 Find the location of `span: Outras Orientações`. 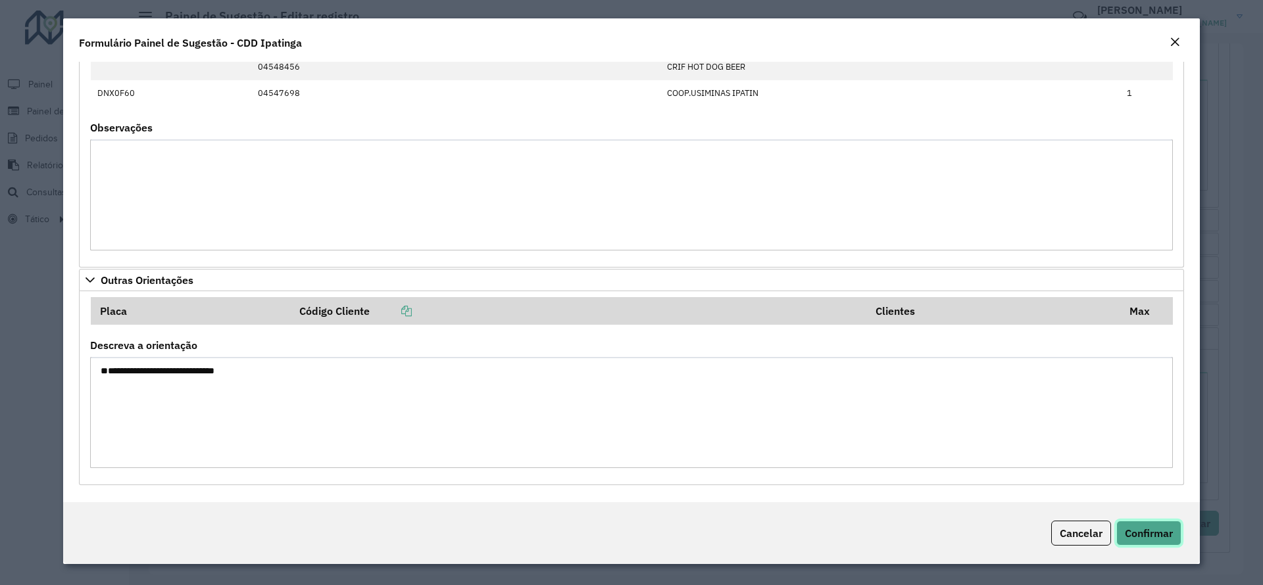

span: Outras Orientações is located at coordinates (147, 280).